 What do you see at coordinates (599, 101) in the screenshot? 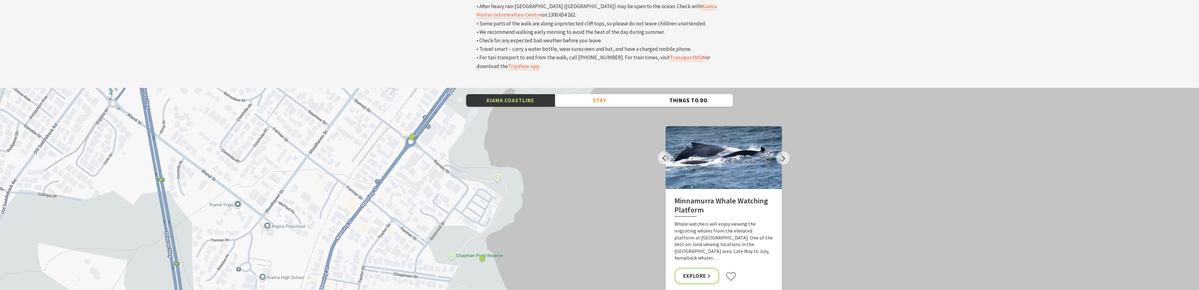
I see `button: Stay` at bounding box center [599, 101].